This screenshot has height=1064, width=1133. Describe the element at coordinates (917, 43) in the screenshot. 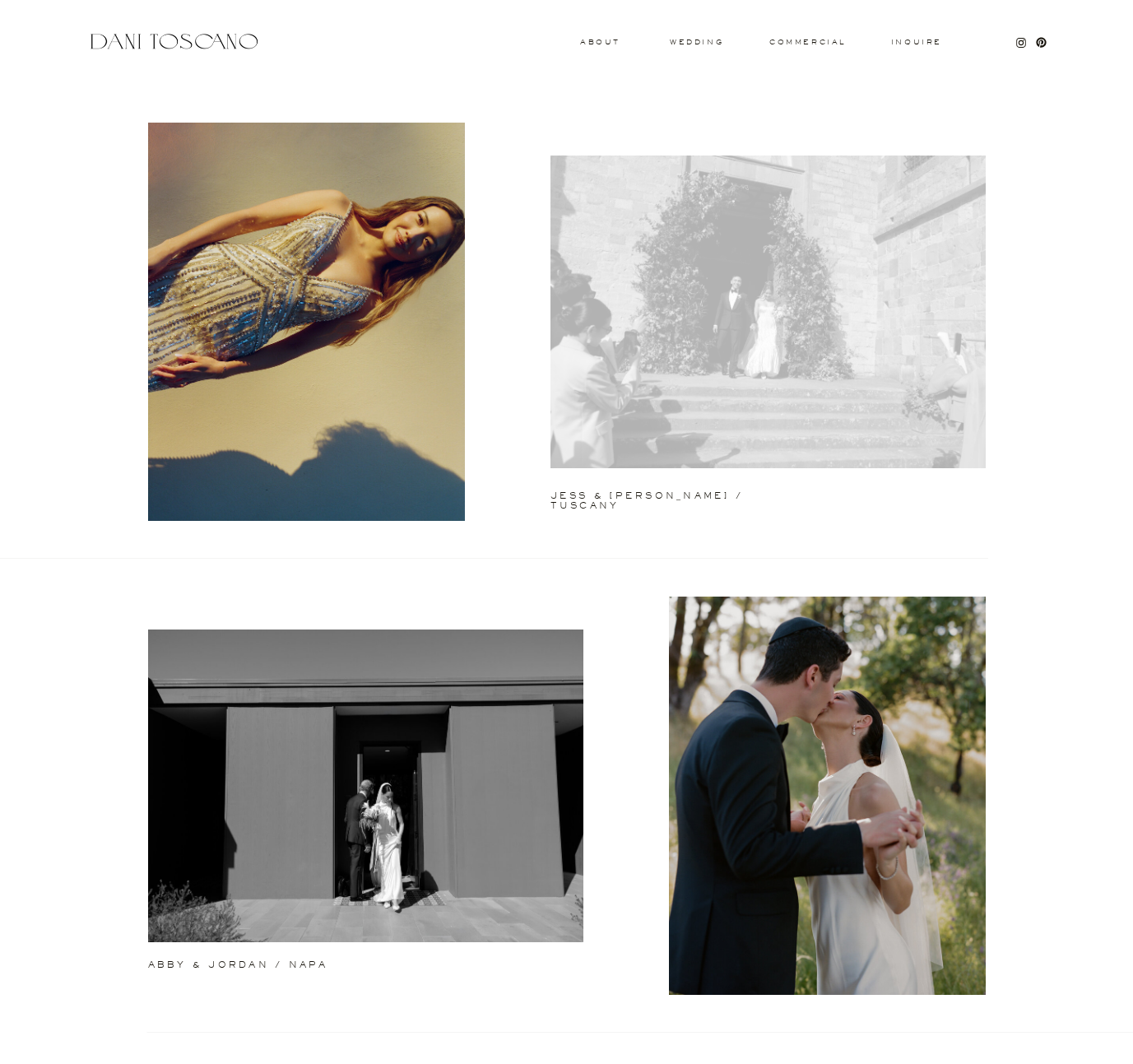

I see `a: Inquire` at that location.